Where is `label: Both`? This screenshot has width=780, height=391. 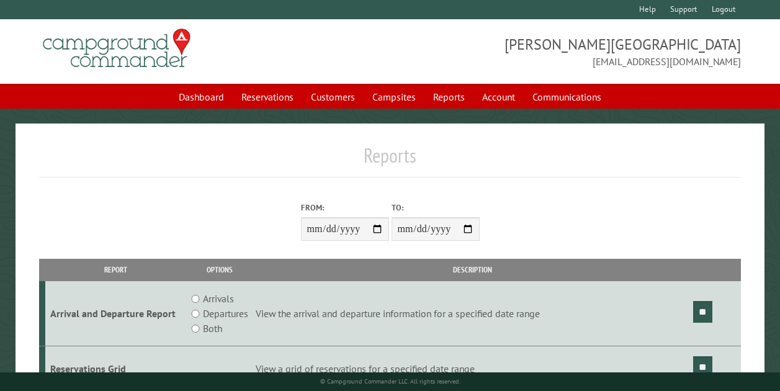 label: Both is located at coordinates (212, 328).